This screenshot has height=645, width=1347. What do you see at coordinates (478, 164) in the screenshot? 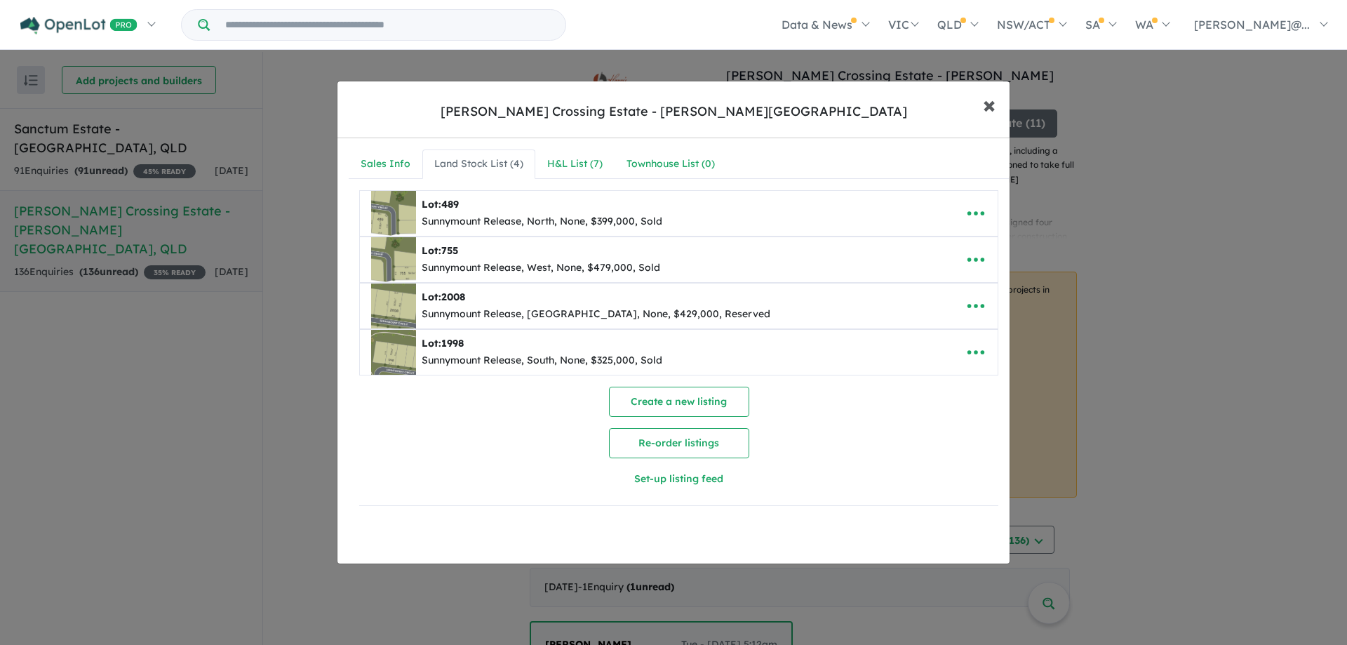
I see `div: Land Stock List ( 4 )` at bounding box center [478, 164].